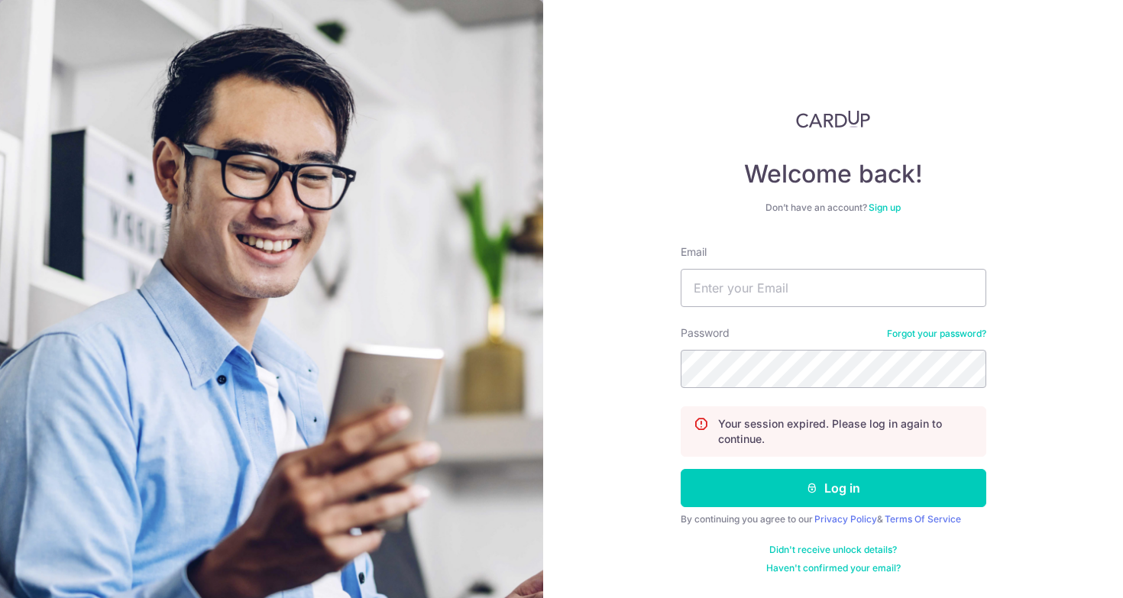 Image resolution: width=1123 pixels, height=598 pixels. Describe the element at coordinates (923, 519) in the screenshot. I see `a: Terms Of Service` at that location.